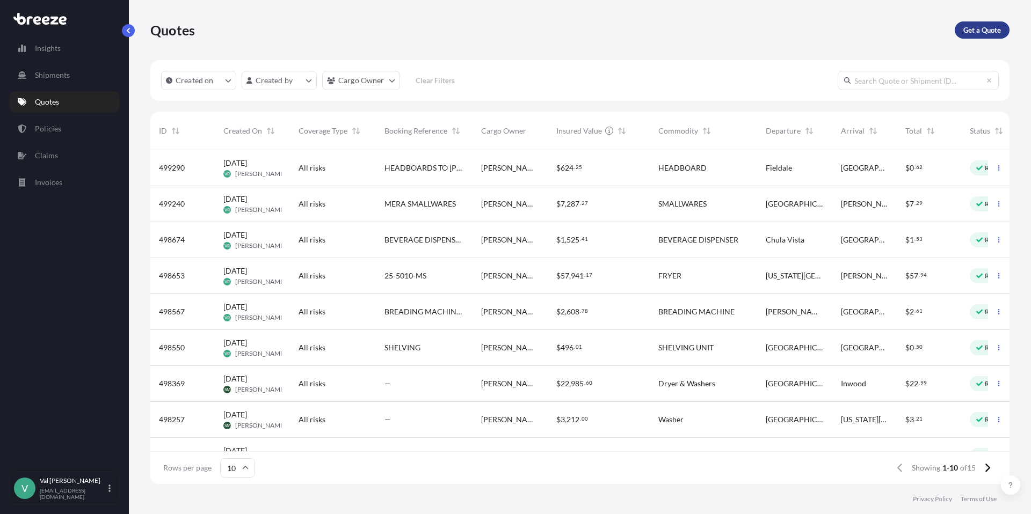 The width and height of the screenshot is (1031, 514). What do you see at coordinates (567, 168) in the screenshot?
I see `span: 624` at bounding box center [567, 168].